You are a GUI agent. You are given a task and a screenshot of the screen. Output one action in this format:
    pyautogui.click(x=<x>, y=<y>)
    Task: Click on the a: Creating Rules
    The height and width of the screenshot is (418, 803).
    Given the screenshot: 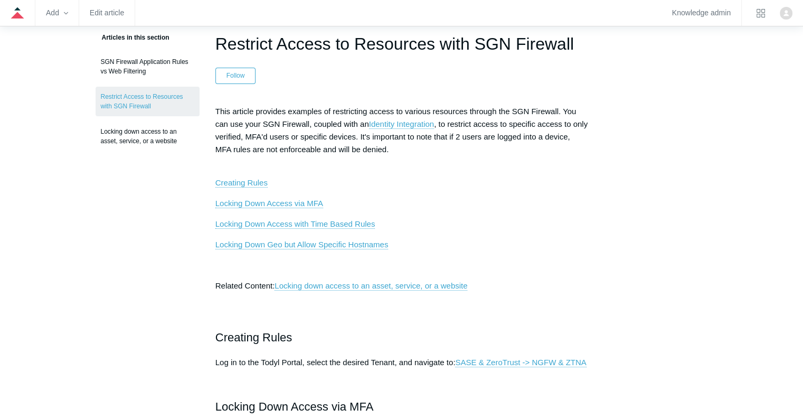 What is the action you would take?
    pyautogui.click(x=241, y=183)
    